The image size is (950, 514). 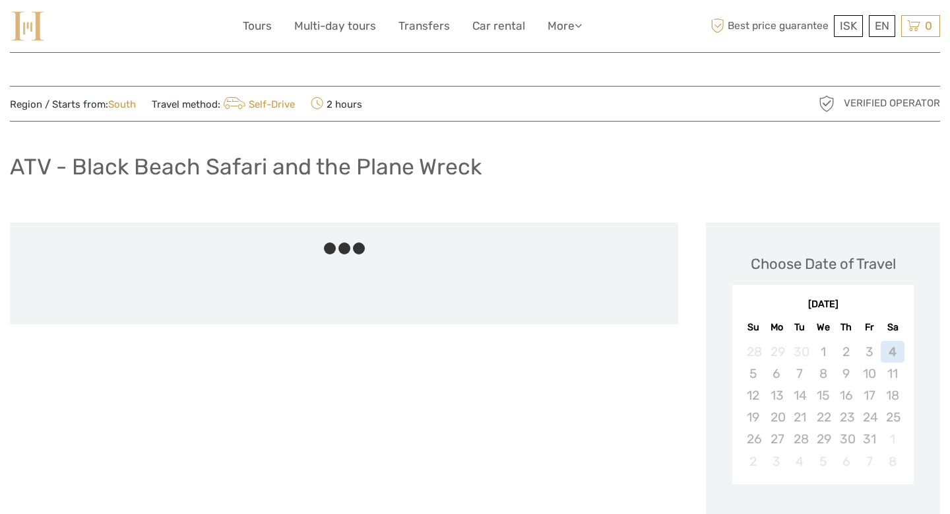 I want to click on a: More, so click(x=565, y=26).